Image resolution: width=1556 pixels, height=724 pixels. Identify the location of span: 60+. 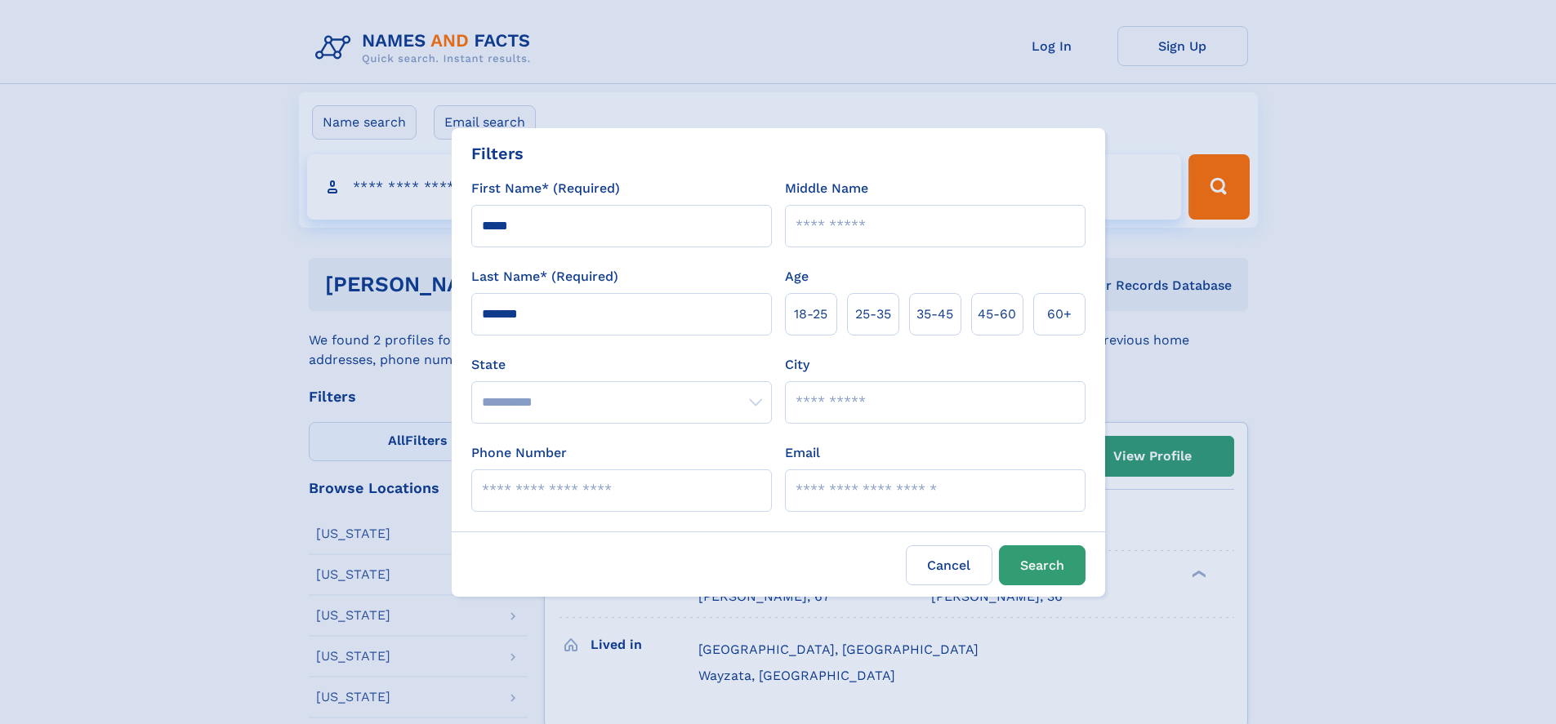
(1059, 314).